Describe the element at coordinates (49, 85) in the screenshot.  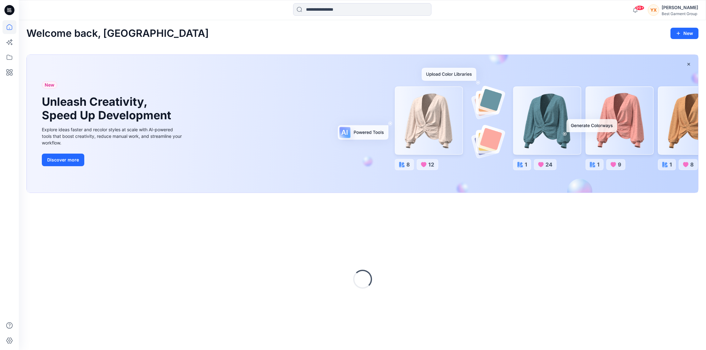
I see `span: New` at that location.